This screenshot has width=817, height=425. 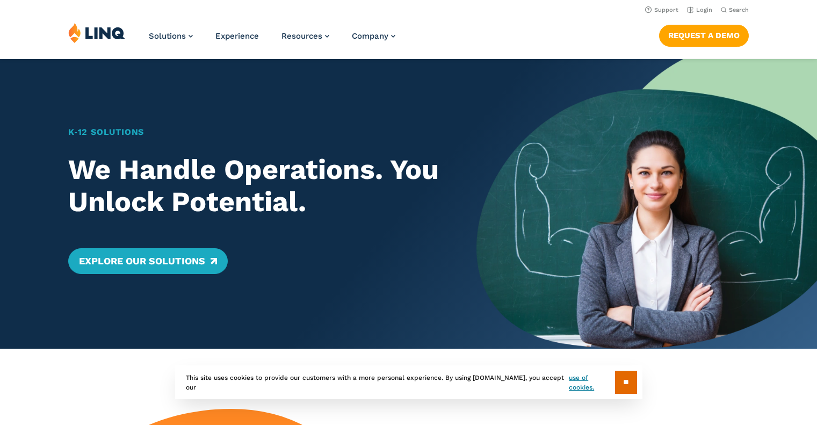 What do you see at coordinates (662, 10) in the screenshot?
I see `a: Support` at bounding box center [662, 10].